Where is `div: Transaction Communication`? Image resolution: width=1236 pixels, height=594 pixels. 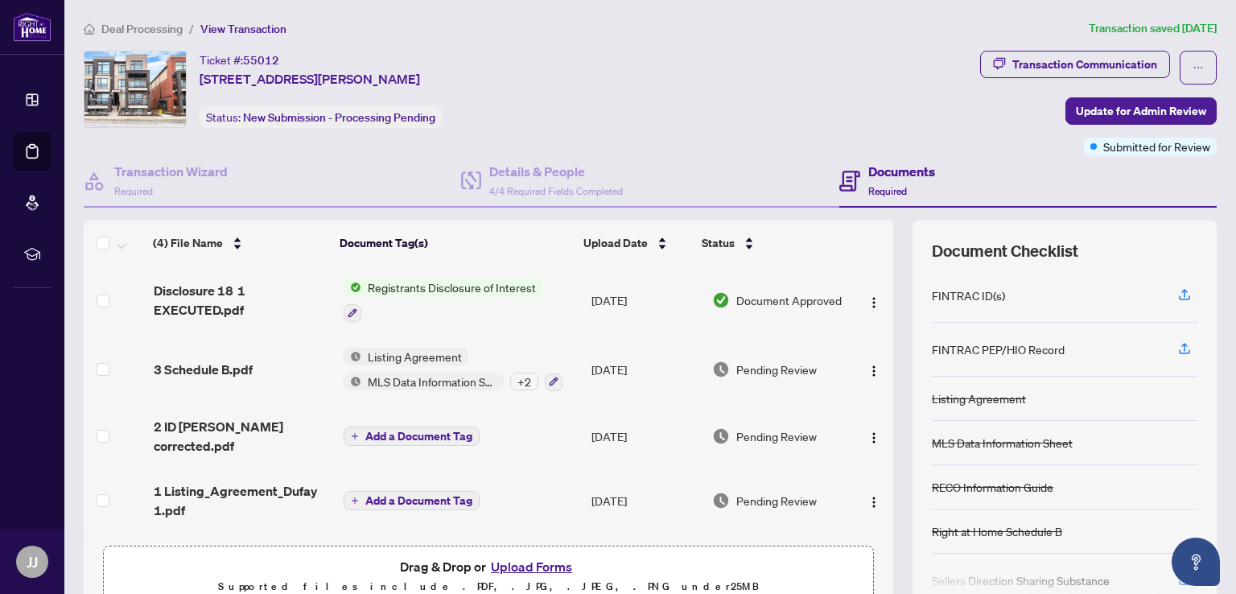 div: Transaction Communication is located at coordinates (1085, 64).